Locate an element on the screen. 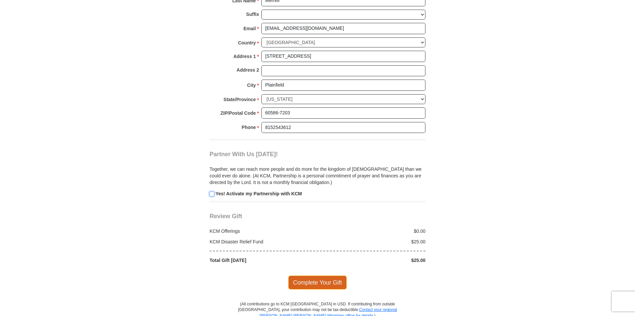  div: KCM Offerings is located at coordinates (262, 231).